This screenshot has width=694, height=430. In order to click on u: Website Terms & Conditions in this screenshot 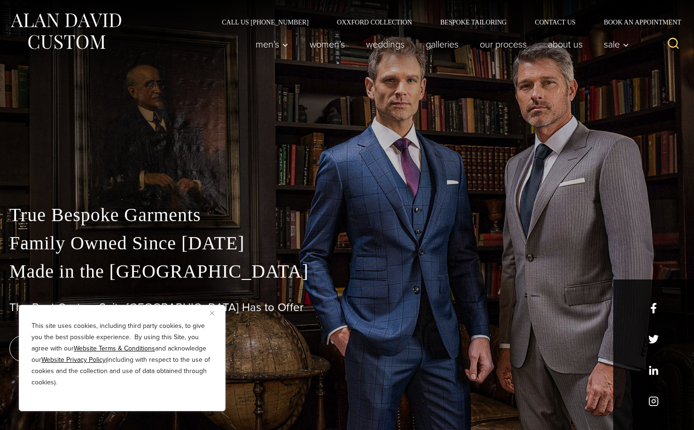, I will do `click(114, 348)`.